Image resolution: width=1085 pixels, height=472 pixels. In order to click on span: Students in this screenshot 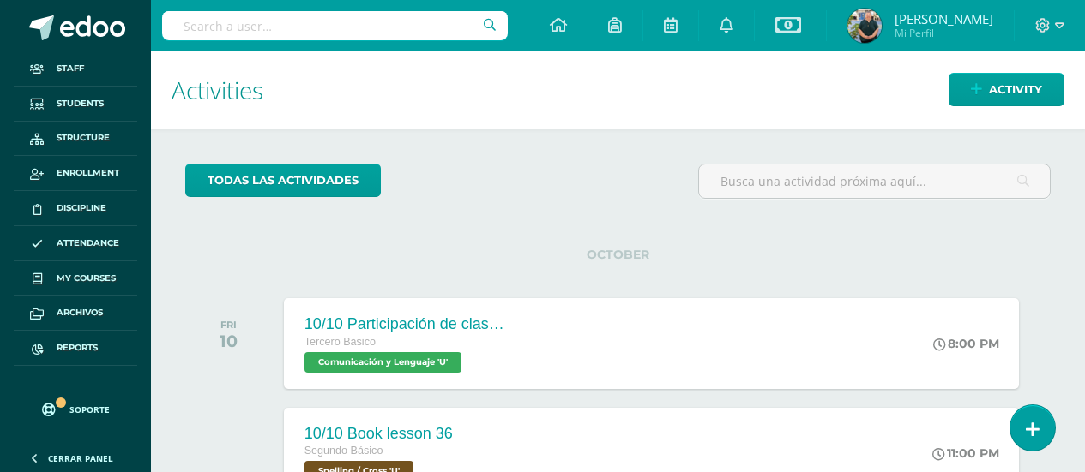, I will do `click(80, 104)`.